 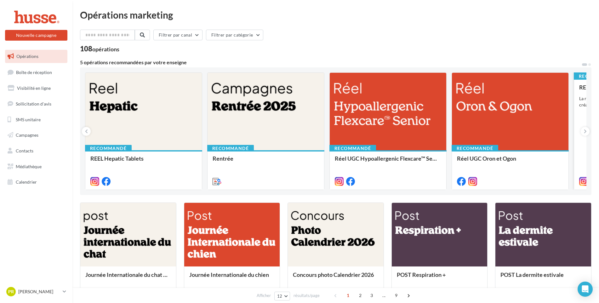 I want to click on div: opérations, so click(x=106, y=49).